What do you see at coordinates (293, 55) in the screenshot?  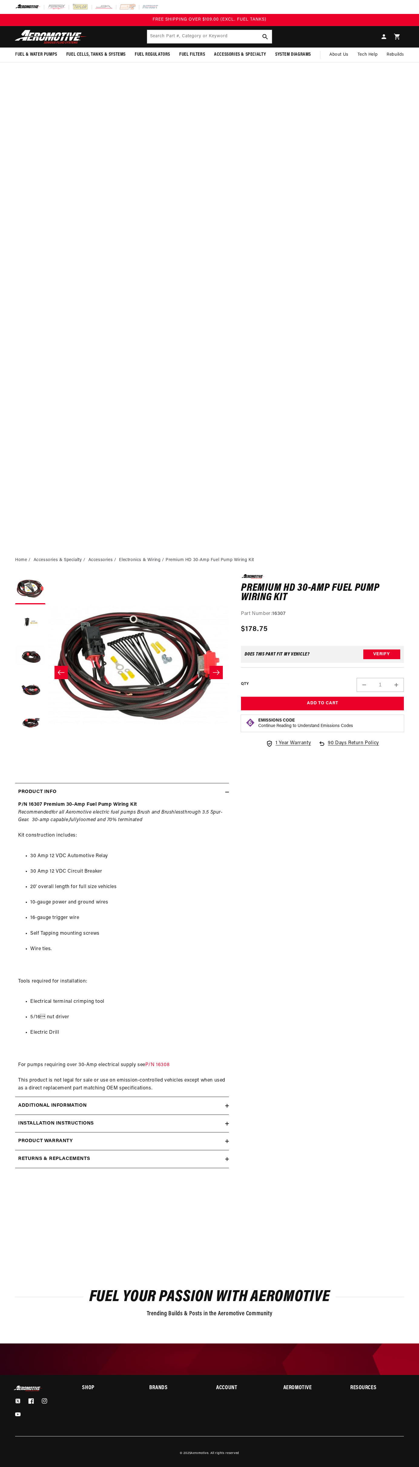 I see `summary: System Diagrams` at bounding box center [293, 55].